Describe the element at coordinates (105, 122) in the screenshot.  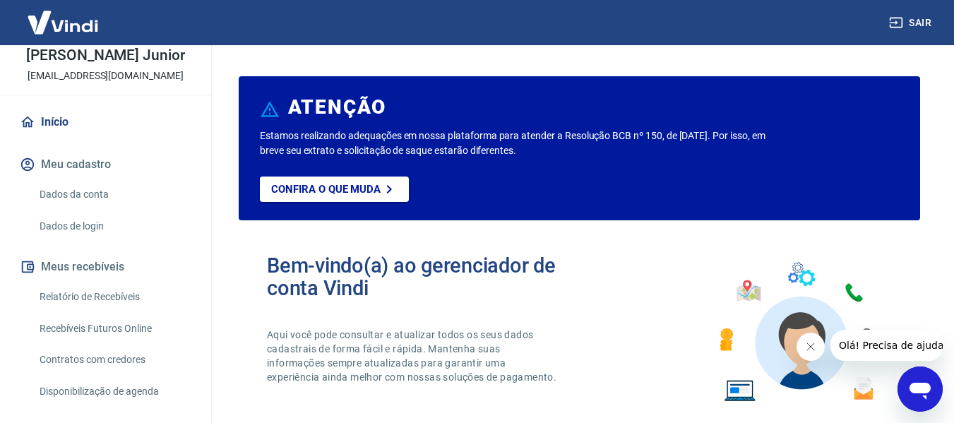
I see `a: Início` at that location.